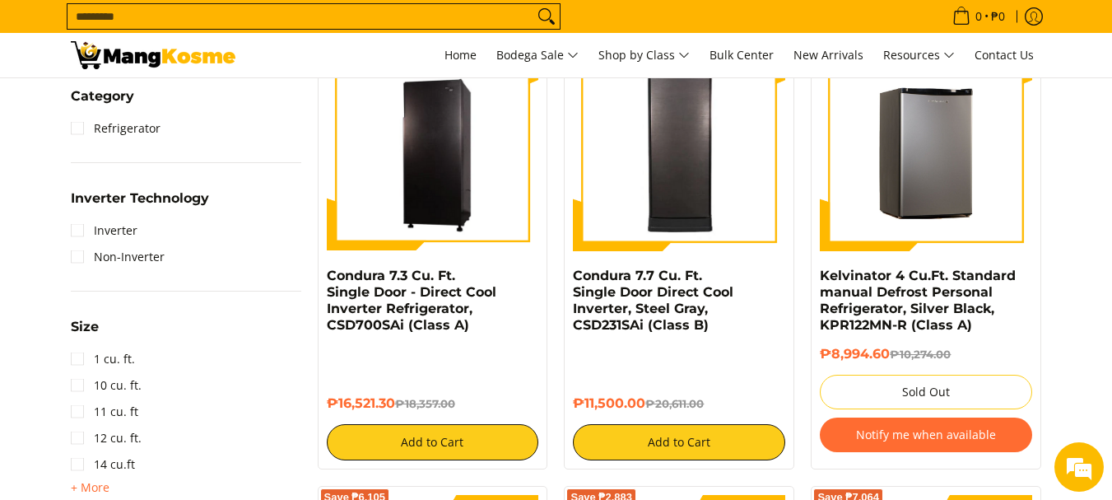  What do you see at coordinates (103, 359) in the screenshot?
I see `a: 1 cu. ft.` at bounding box center [103, 359].